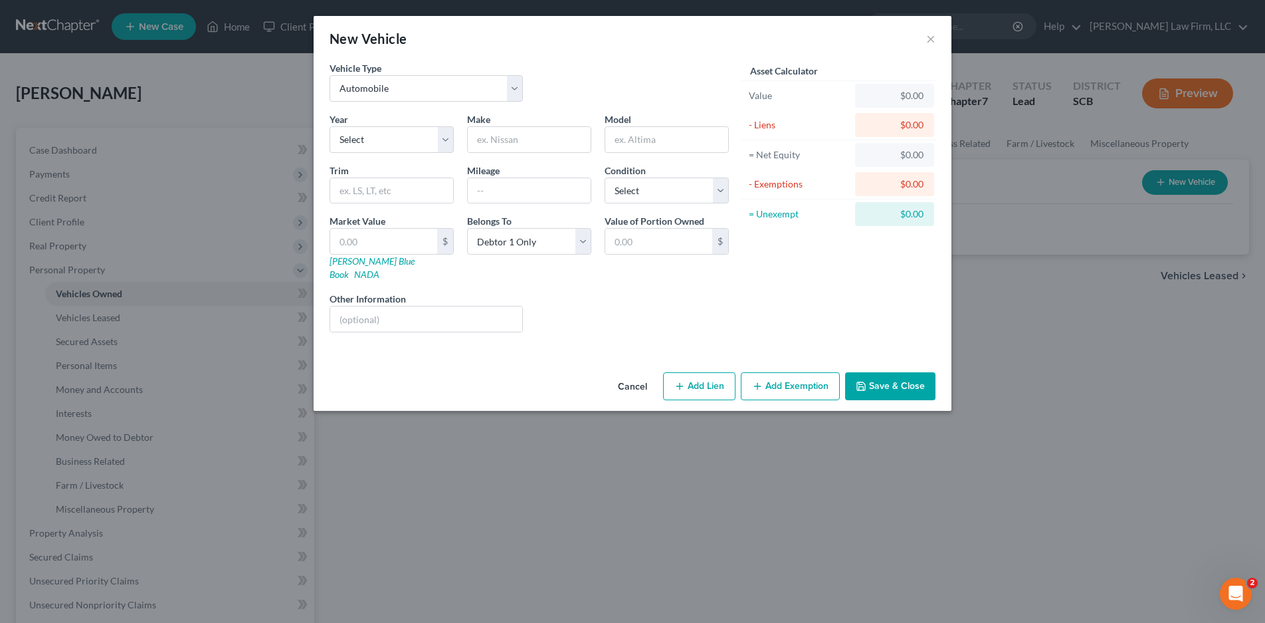 The width and height of the screenshot is (1265, 623). What do you see at coordinates (618, 119) in the screenshot?
I see `label: Model` at bounding box center [618, 119].